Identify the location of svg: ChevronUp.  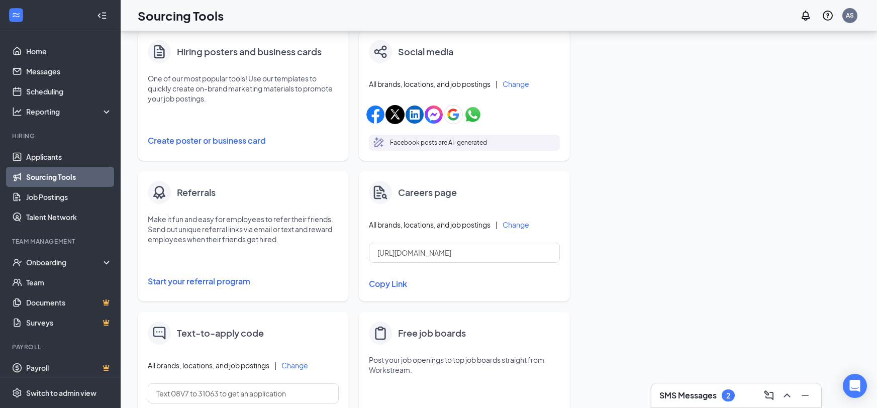
(787, 396).